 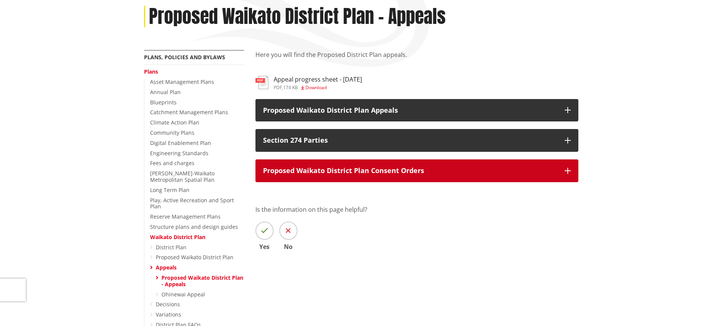 I want to click on a: Decisions, so click(x=168, y=304).